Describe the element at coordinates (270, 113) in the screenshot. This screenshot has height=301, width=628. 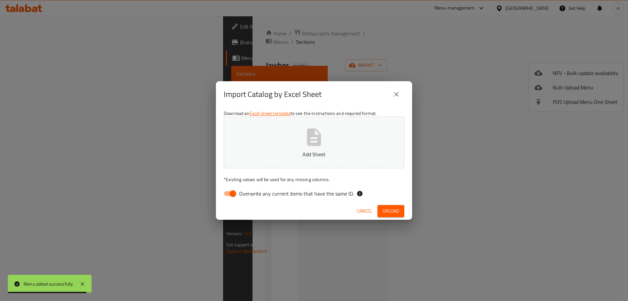
I see `a: Excel sheet template` at that location.